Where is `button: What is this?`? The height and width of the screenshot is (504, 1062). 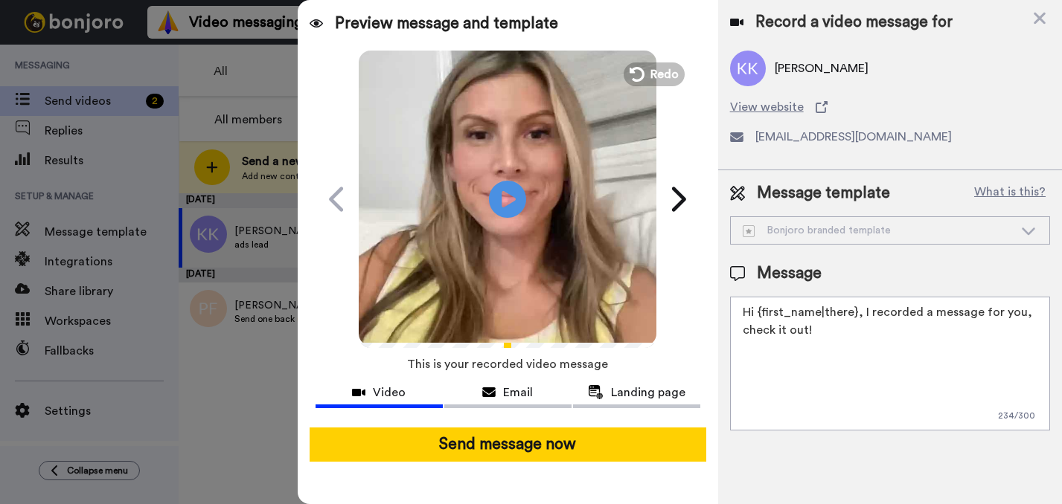 button: What is this? is located at coordinates (1010, 193).